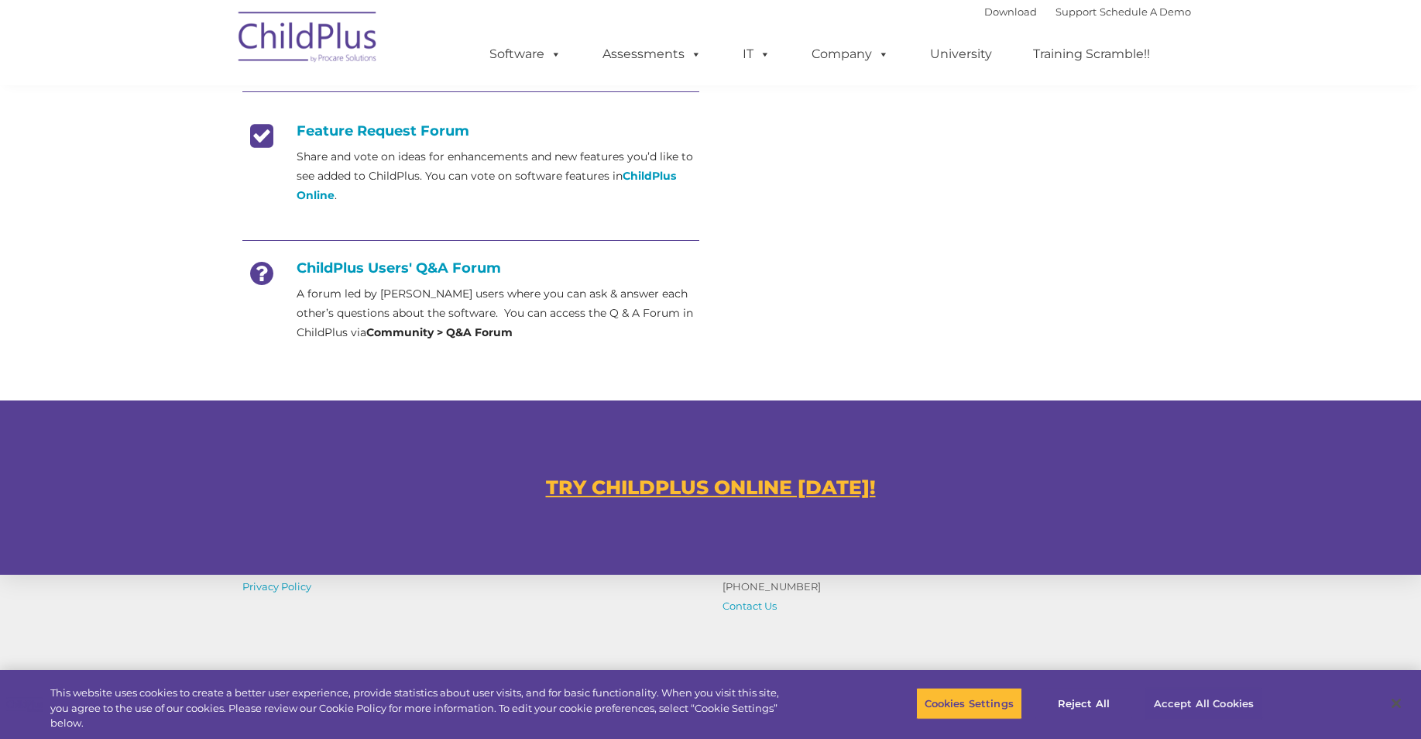  What do you see at coordinates (308, 39) in the screenshot?
I see `img: ChildPlus by Procare Solutions` at bounding box center [308, 39].